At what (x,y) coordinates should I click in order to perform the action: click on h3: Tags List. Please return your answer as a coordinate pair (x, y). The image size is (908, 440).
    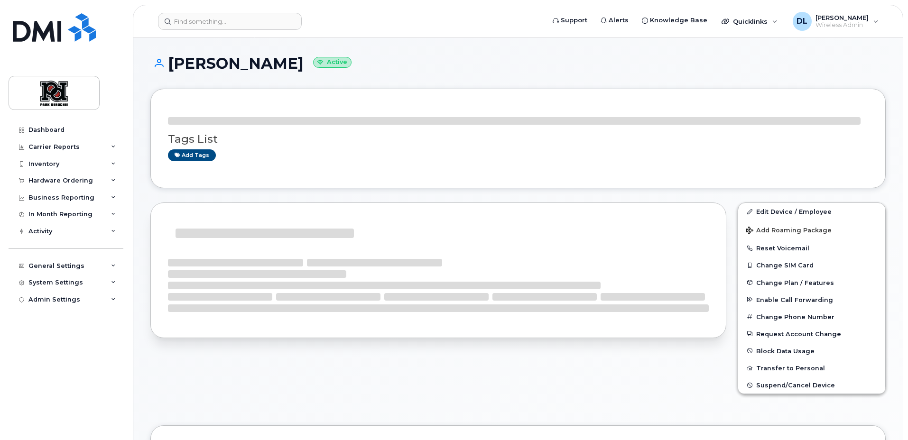
    Looking at the image, I should click on (518, 139).